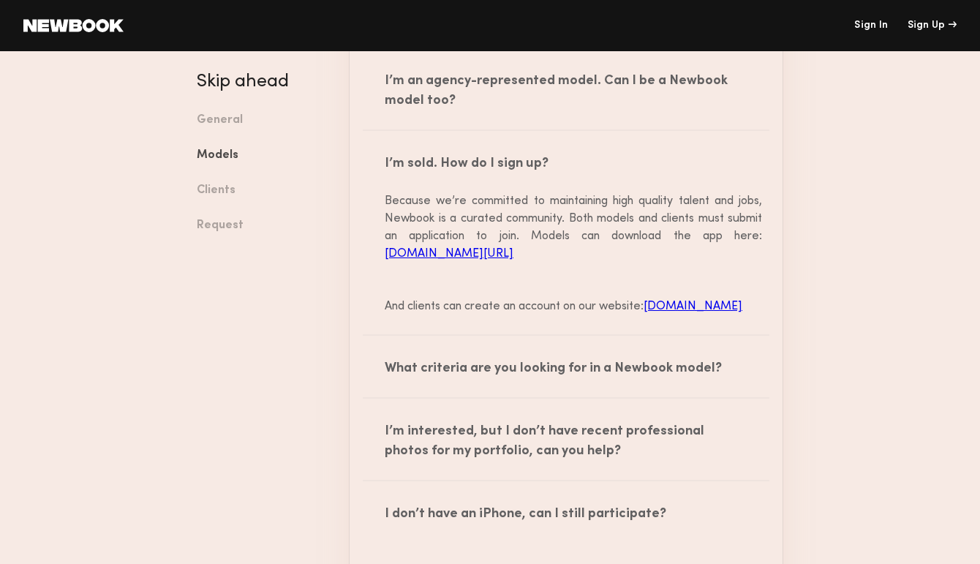  Describe the element at coordinates (566, 439) in the screenshot. I see `div: I’m interested, but I don’t have recent professional photos for my portfolio, can you help?` at that location.